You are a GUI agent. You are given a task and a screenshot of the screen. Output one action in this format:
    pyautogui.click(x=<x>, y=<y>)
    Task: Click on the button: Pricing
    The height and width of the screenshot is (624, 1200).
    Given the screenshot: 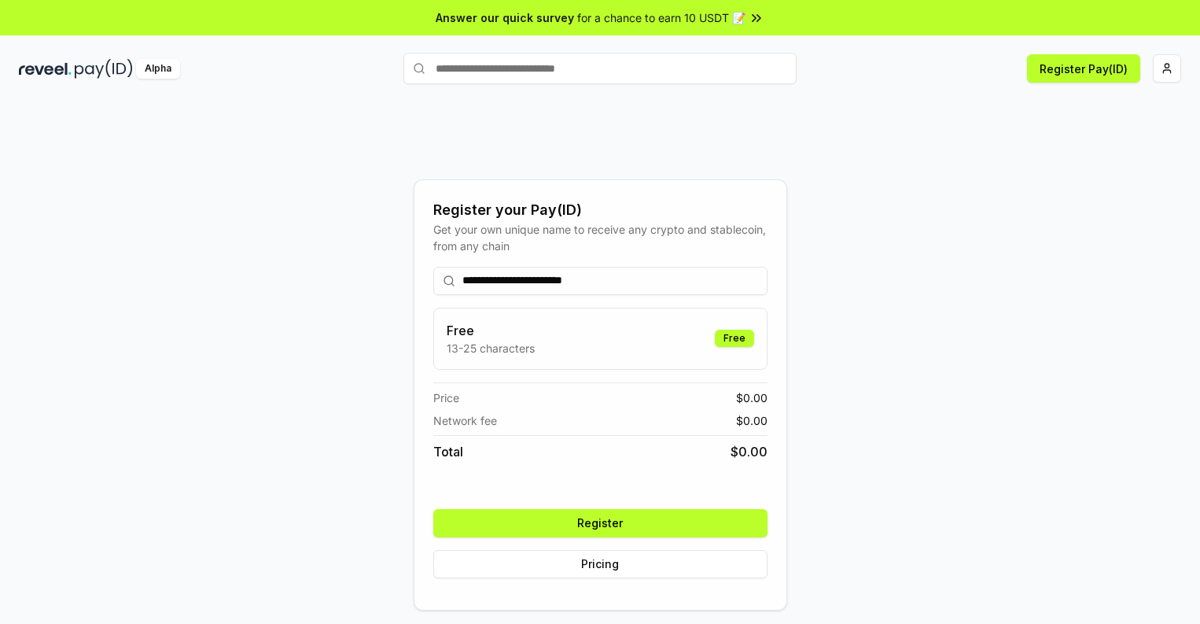 What is the action you would take?
    pyautogui.click(x=600, y=564)
    